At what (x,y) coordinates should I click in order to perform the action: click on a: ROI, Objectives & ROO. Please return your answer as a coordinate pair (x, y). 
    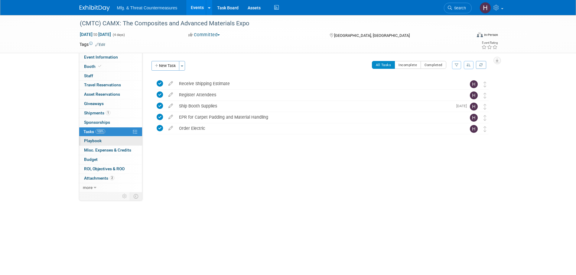
    Looking at the image, I should click on (111, 169).